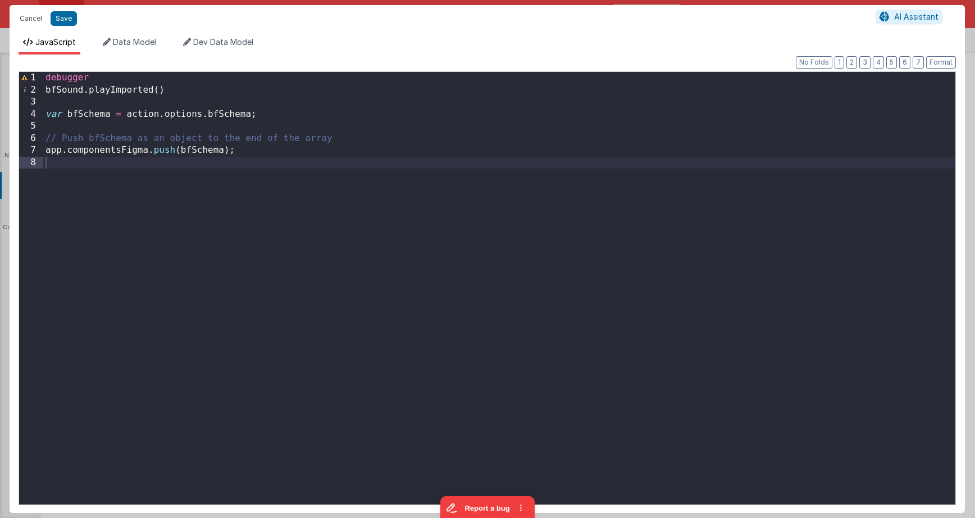  Describe the element at coordinates (918, 62) in the screenshot. I see `button: 7` at that location.